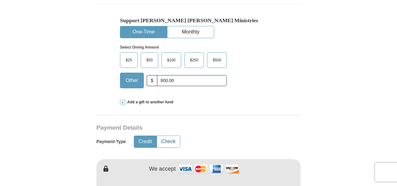  What do you see at coordinates (149, 102) in the screenshot?
I see `span: Add a gift to another fund` at bounding box center [149, 102].